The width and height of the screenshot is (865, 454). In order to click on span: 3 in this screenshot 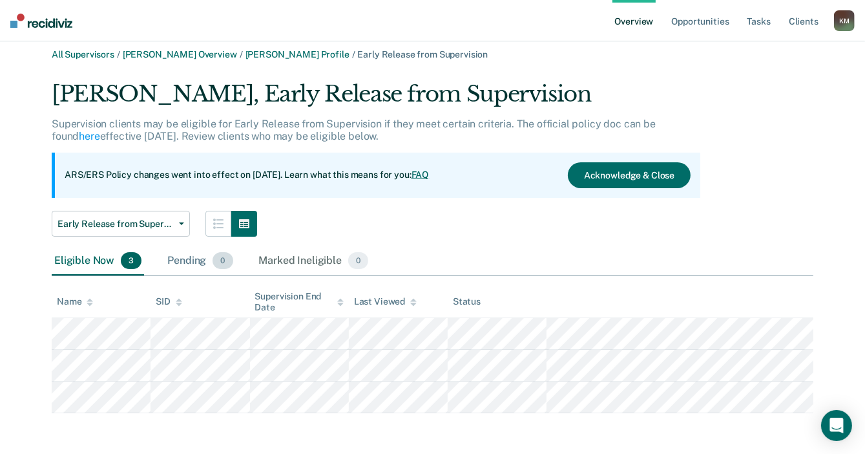, I will do `click(131, 260)`.